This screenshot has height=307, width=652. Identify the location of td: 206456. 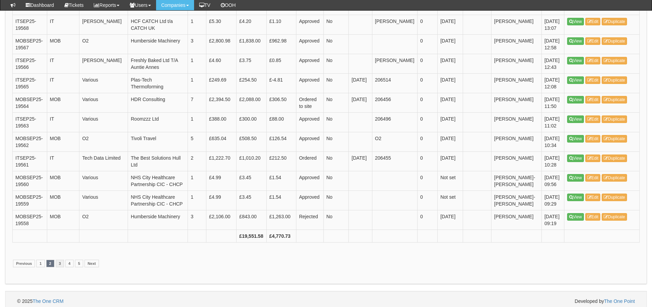
(395, 102).